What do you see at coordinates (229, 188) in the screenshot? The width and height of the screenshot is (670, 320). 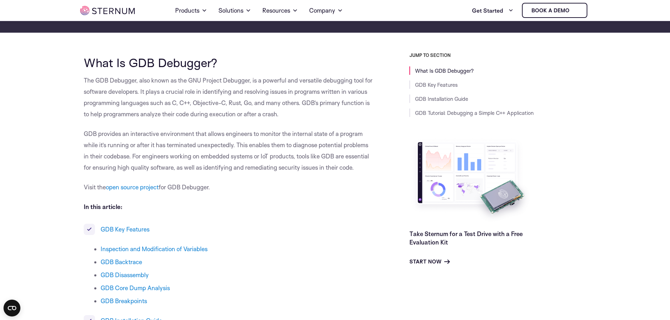 I see `p: Visit the for GDB Debugger.` at bounding box center [229, 188].